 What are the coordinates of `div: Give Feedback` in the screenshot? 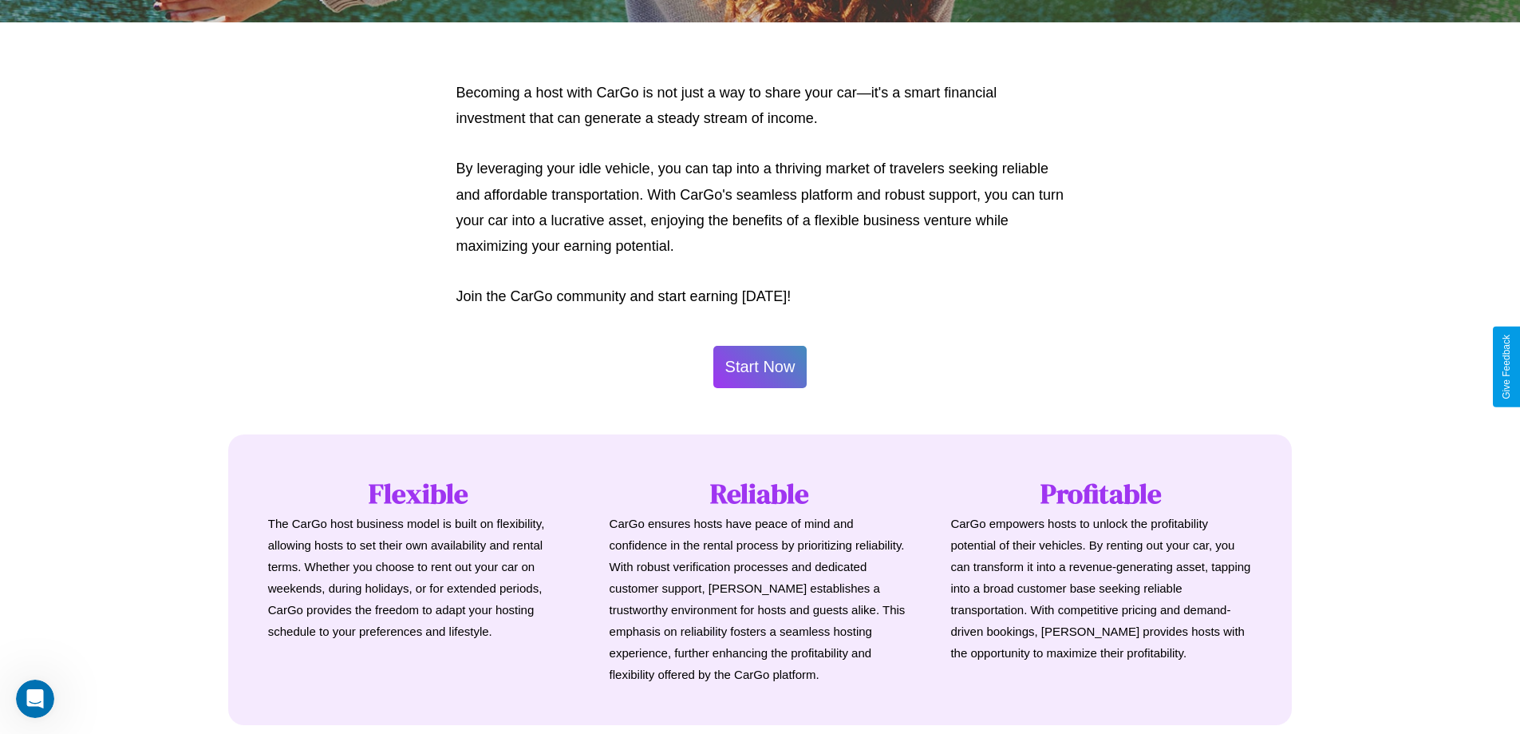 It's located at (1507, 366).